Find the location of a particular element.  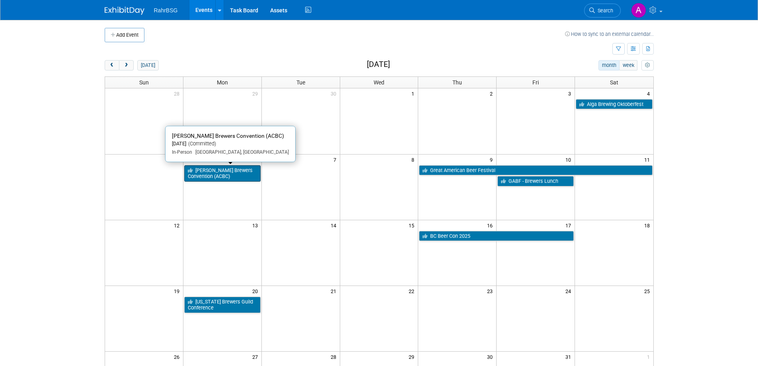

button: next is located at coordinates (126, 65).